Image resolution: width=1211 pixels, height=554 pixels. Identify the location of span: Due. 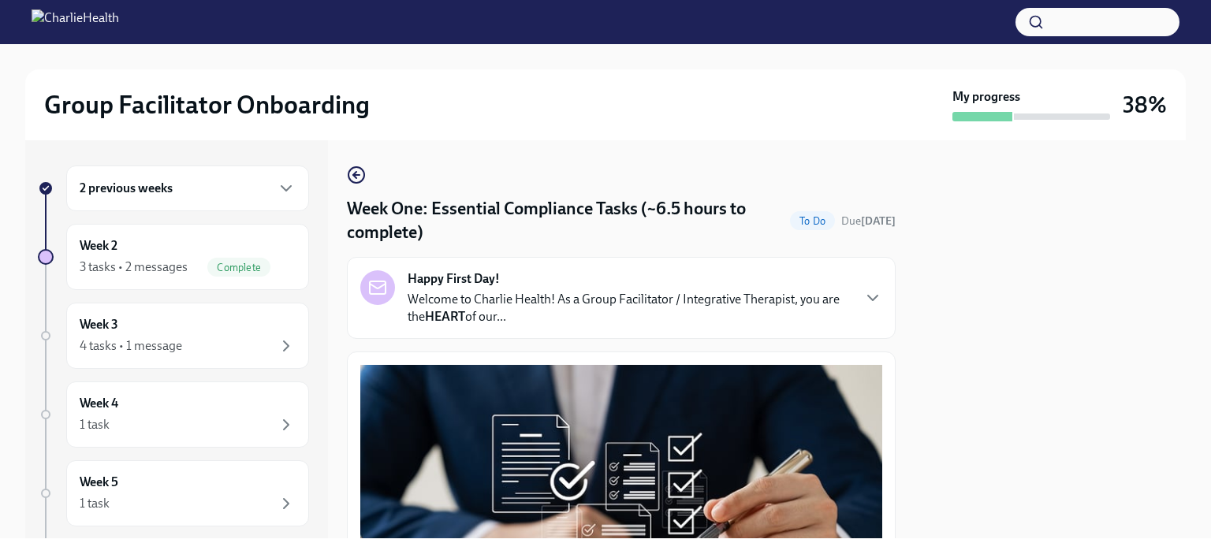
(868, 221).